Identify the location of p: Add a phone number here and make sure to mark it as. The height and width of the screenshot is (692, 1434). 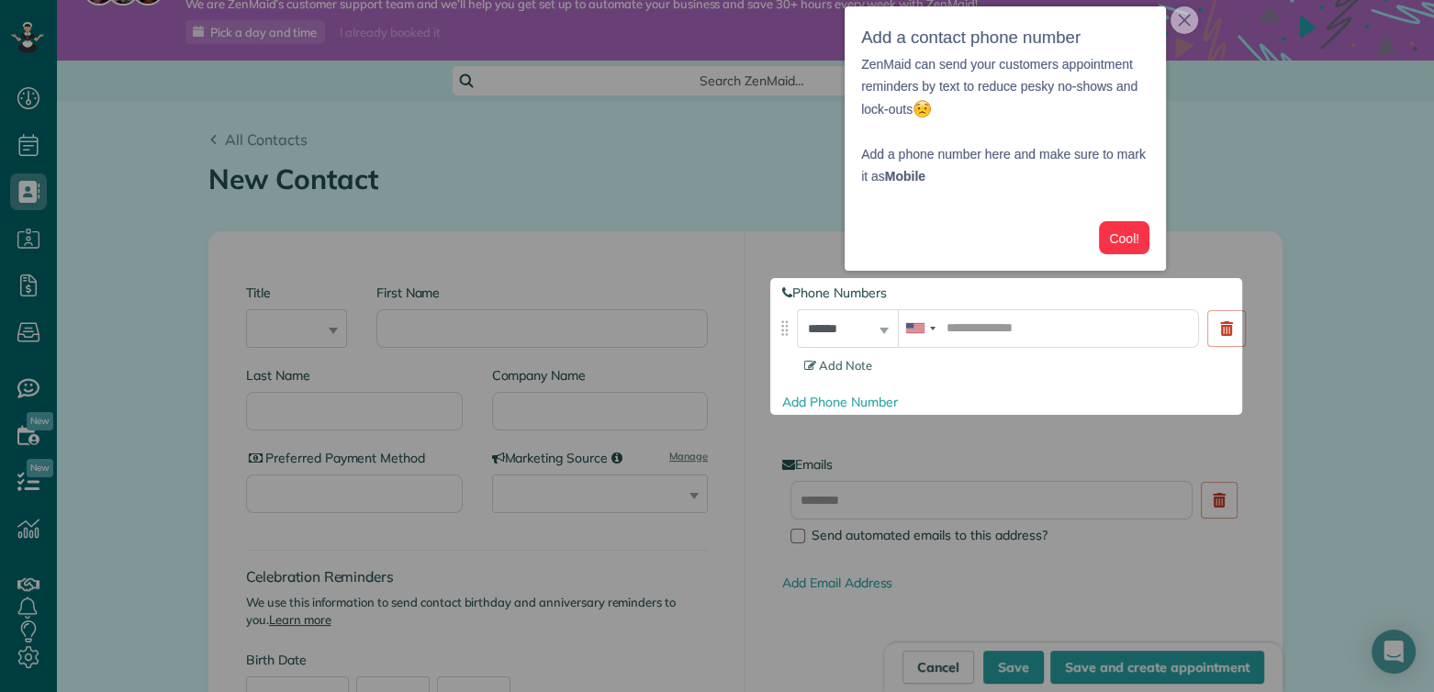
(1005, 154).